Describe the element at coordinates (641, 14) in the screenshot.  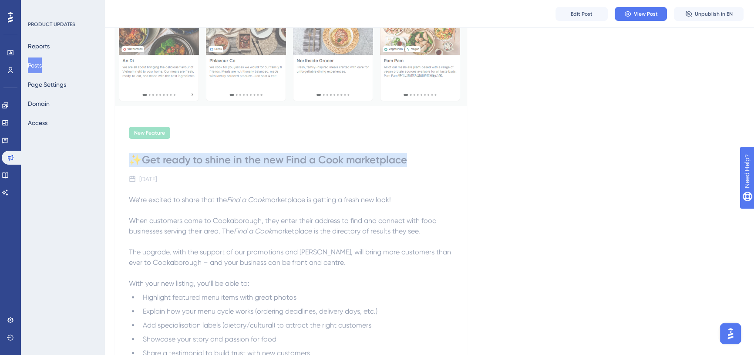
I see `button: View Post` at that location.